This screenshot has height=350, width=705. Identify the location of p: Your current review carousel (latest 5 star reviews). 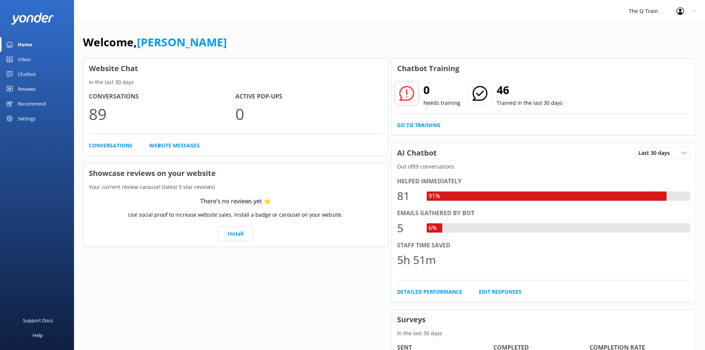
(235, 187).